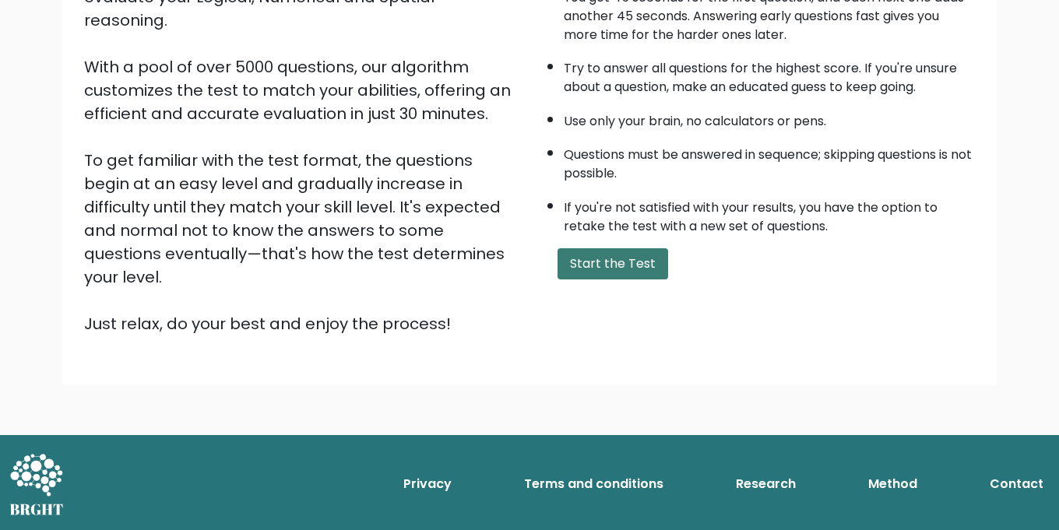 Image resolution: width=1059 pixels, height=530 pixels. Describe the element at coordinates (769, 213) in the screenshot. I see `li: If you're not satisfied with your results, you have the option to retake the test with a new set ...` at that location.